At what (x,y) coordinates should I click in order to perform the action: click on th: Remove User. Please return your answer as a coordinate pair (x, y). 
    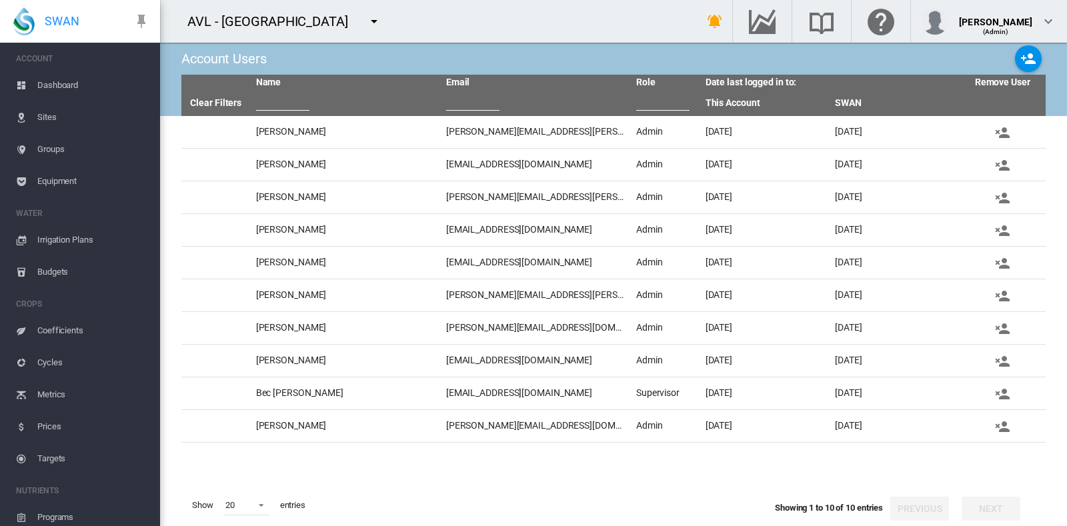
    Looking at the image, I should click on (1002, 83).